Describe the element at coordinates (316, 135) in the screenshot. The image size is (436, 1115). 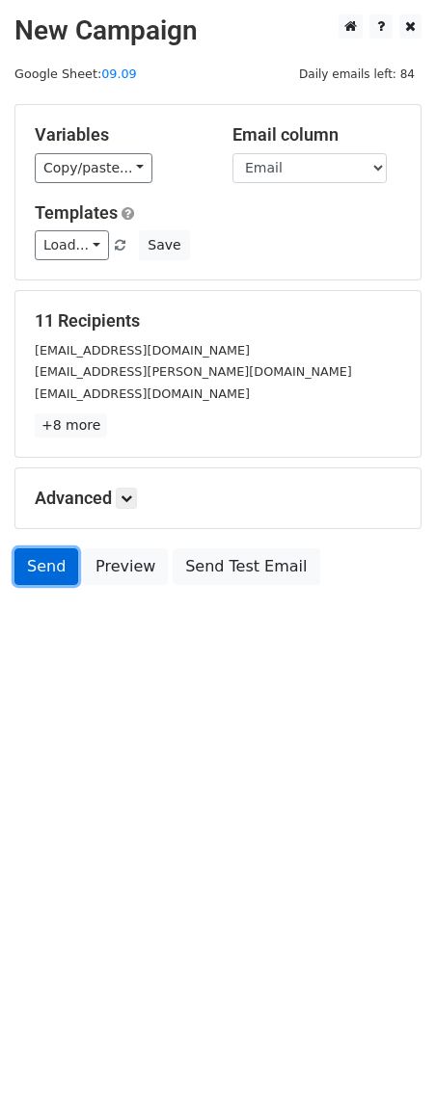
I see `h5: Email column` at that location.